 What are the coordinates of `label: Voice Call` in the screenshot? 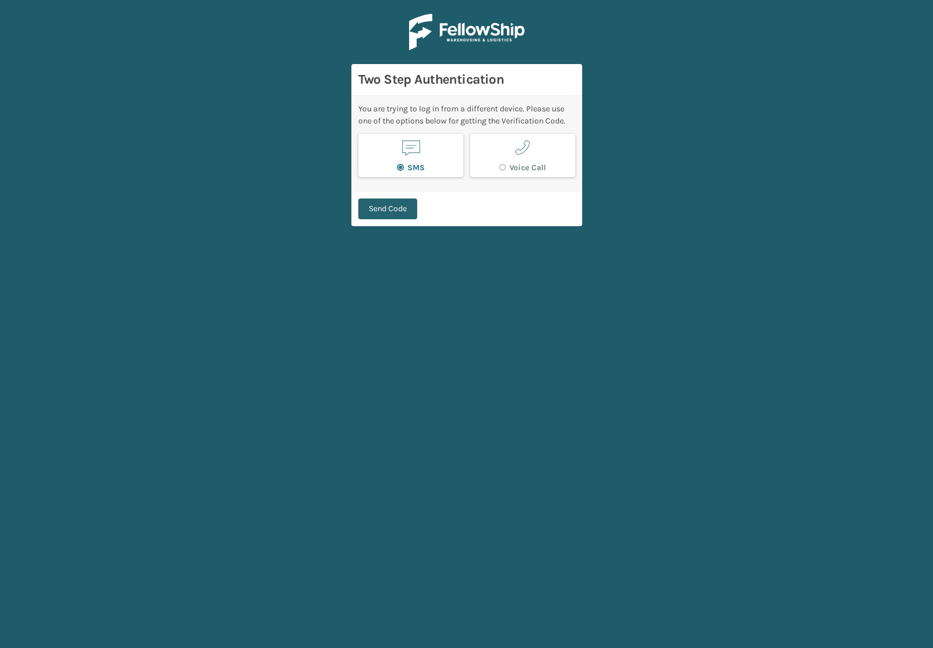 It's located at (522, 167).